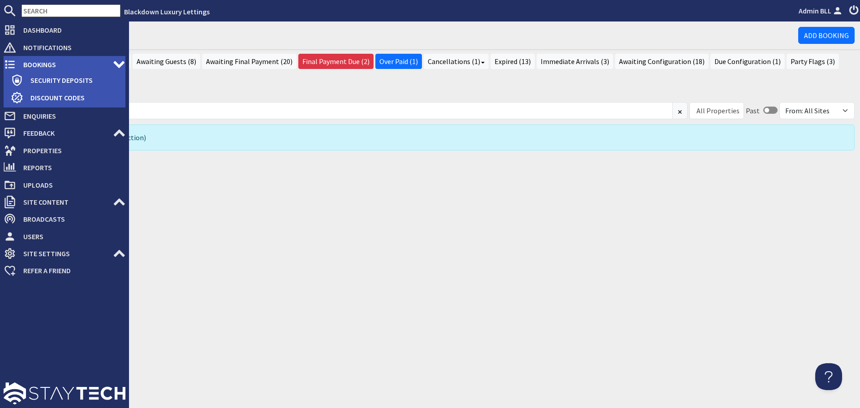 The width and height of the screenshot is (860, 408). What do you see at coordinates (747, 61) in the screenshot?
I see `a: Due Configuration (1)` at bounding box center [747, 61].